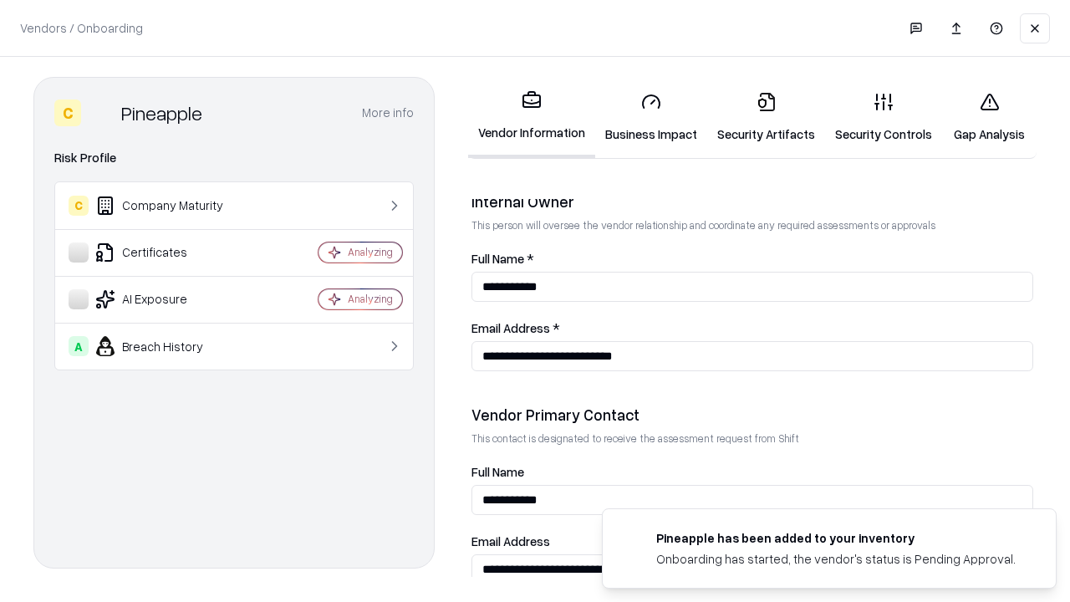  I want to click on div: Vendor Primary Contact, so click(752, 414).